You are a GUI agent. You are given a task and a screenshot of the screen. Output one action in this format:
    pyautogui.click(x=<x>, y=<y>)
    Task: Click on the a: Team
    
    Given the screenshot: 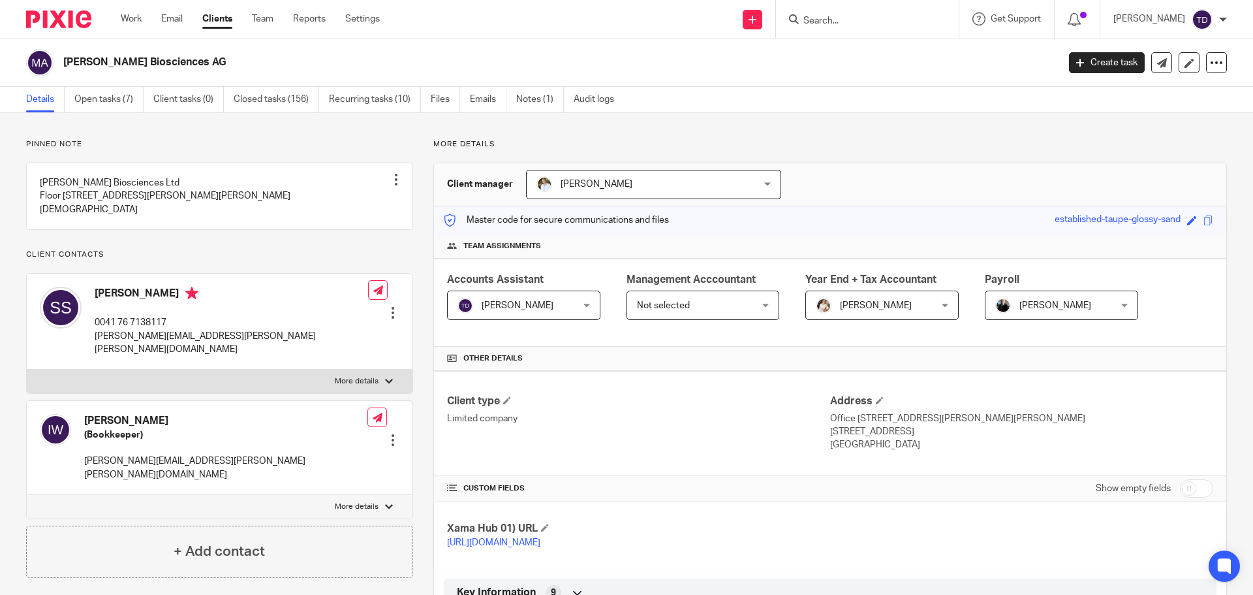 What is the action you would take?
    pyautogui.click(x=262, y=19)
    